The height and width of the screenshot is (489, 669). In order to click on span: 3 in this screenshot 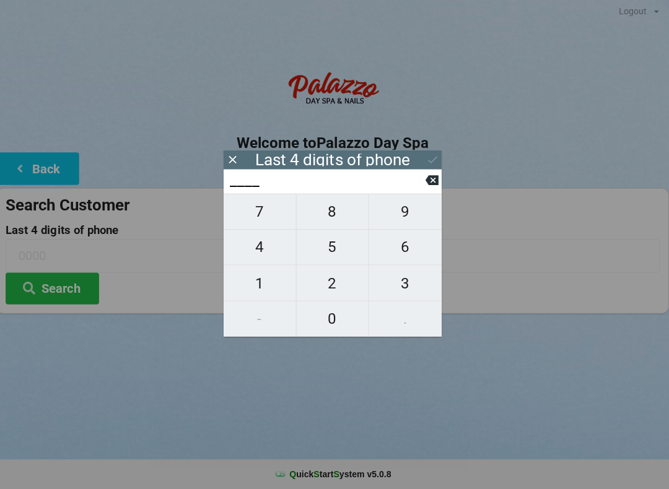, I will do `click(406, 284)`.